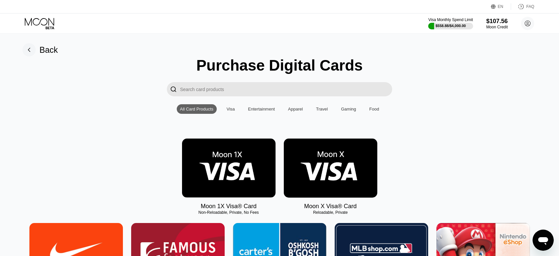 This screenshot has height=256, width=559. Describe the element at coordinates (497, 27) in the screenshot. I see `div: Moon Credit` at that location.